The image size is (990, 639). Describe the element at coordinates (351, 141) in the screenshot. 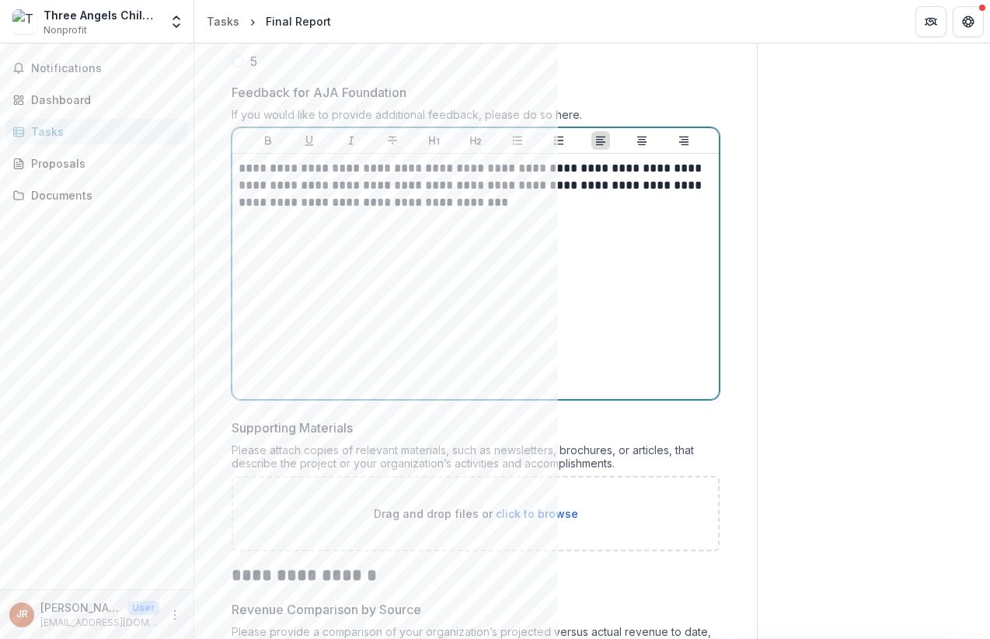

I see `button: Italicize` at that location.